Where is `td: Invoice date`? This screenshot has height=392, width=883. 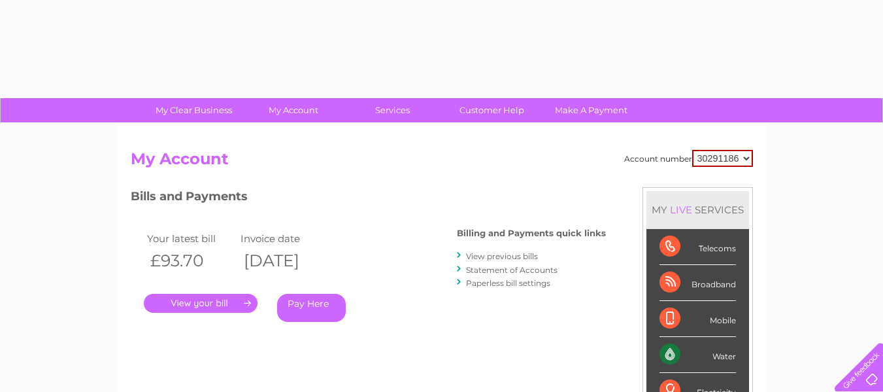
td: Invoice date is located at coordinates (284, 238).